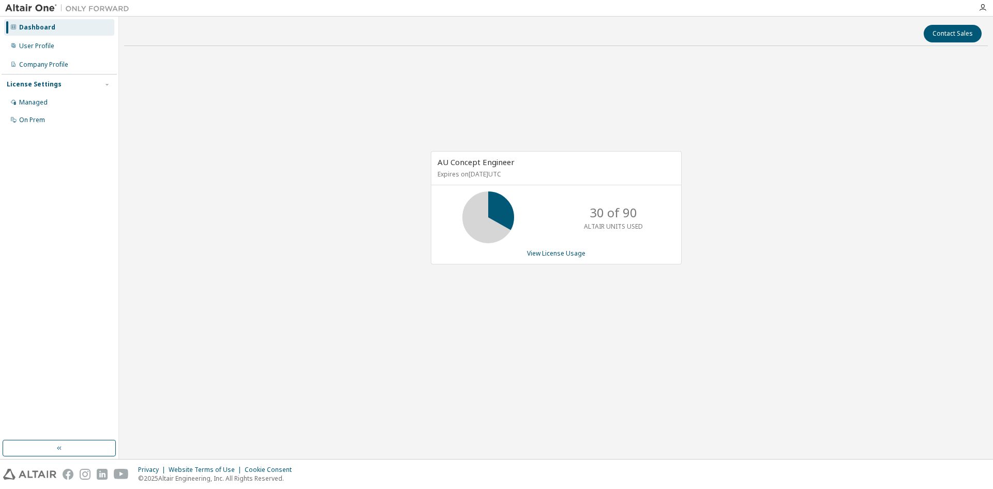 The height and width of the screenshot is (489, 993). I want to click on div: License Settings, so click(34, 84).